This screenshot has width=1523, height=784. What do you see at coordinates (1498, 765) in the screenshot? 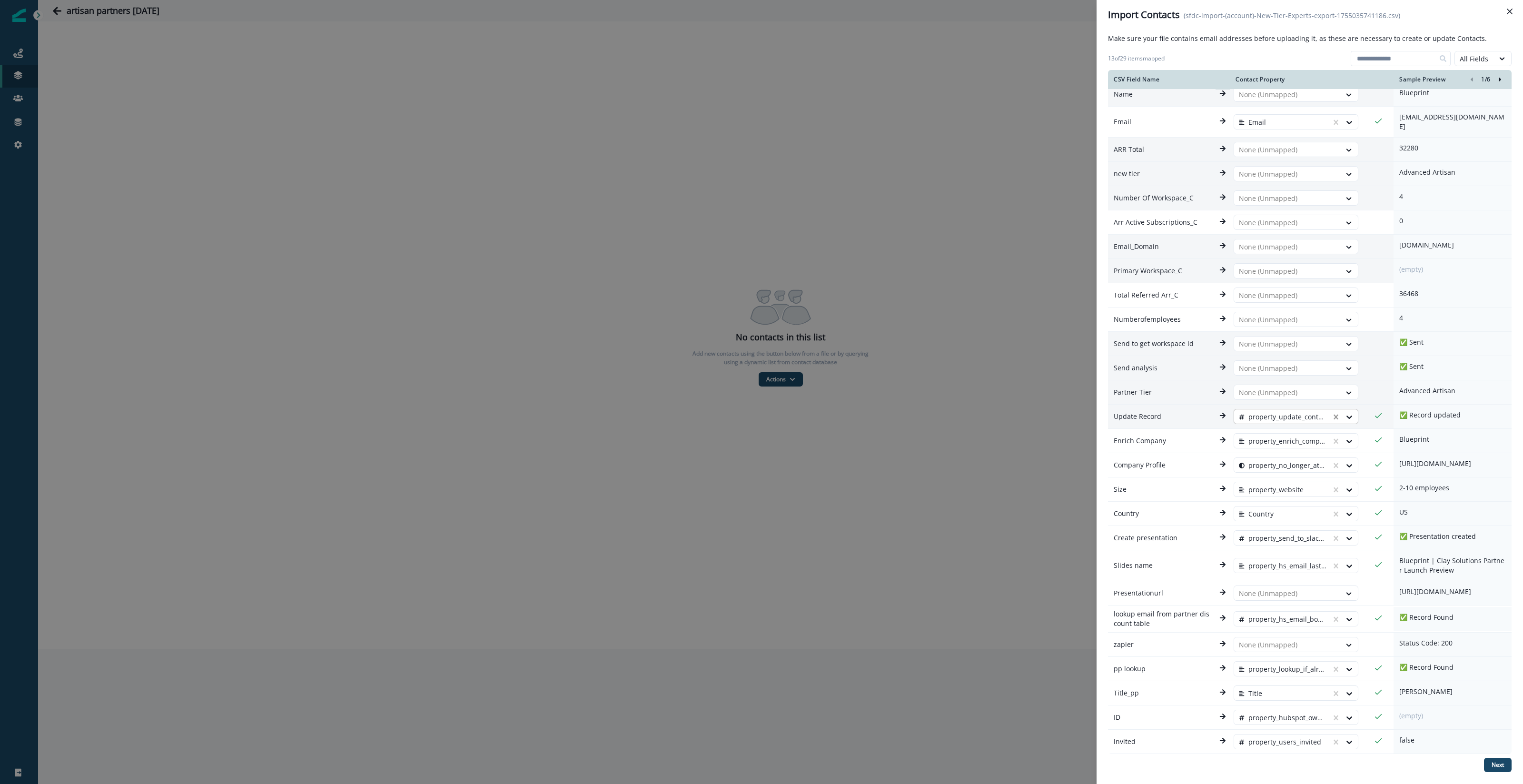
I see `button: Next` at bounding box center [1498, 765].